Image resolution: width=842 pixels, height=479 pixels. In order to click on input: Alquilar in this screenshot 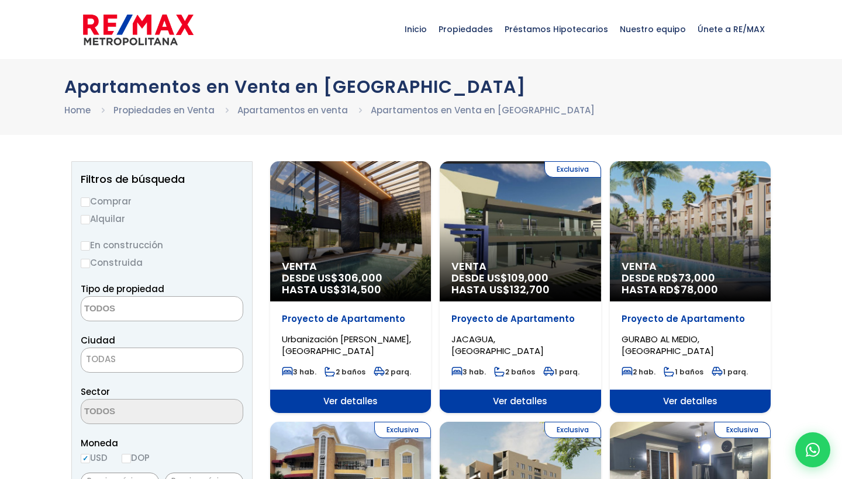, I will do `click(85, 220)`.